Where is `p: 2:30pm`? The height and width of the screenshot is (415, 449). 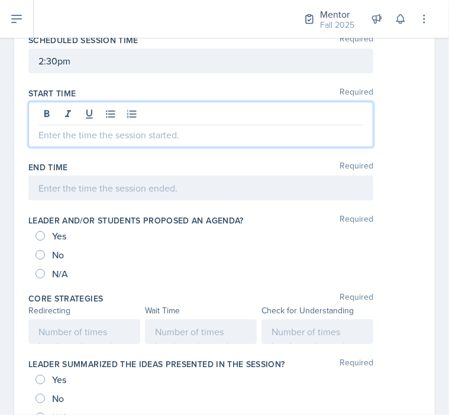
p: 2:30pm is located at coordinates (200, 61).